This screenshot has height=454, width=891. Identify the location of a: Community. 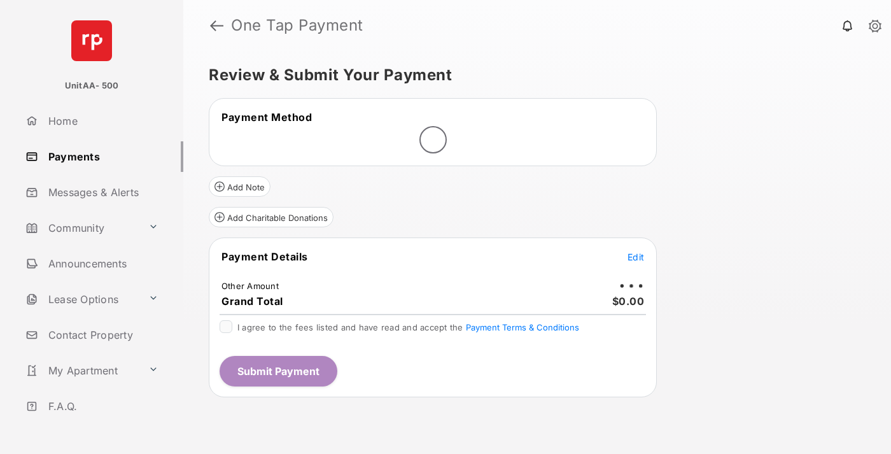
(81, 228).